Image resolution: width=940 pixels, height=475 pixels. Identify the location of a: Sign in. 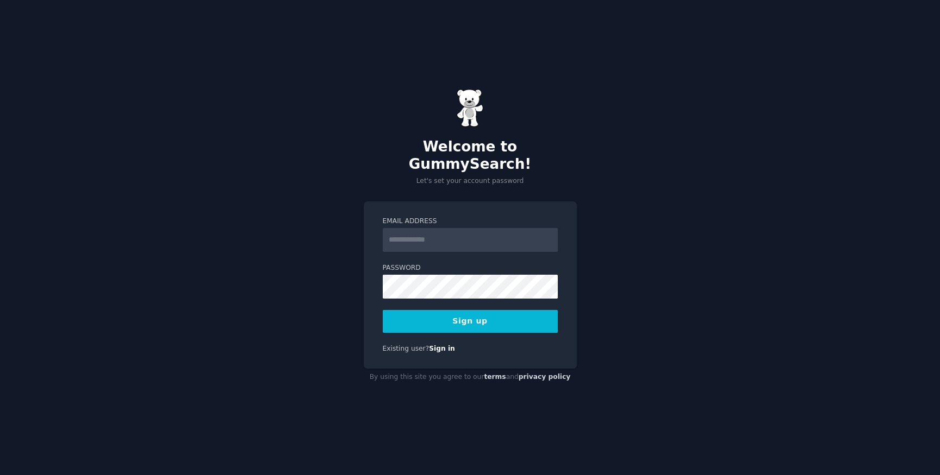
(442, 349).